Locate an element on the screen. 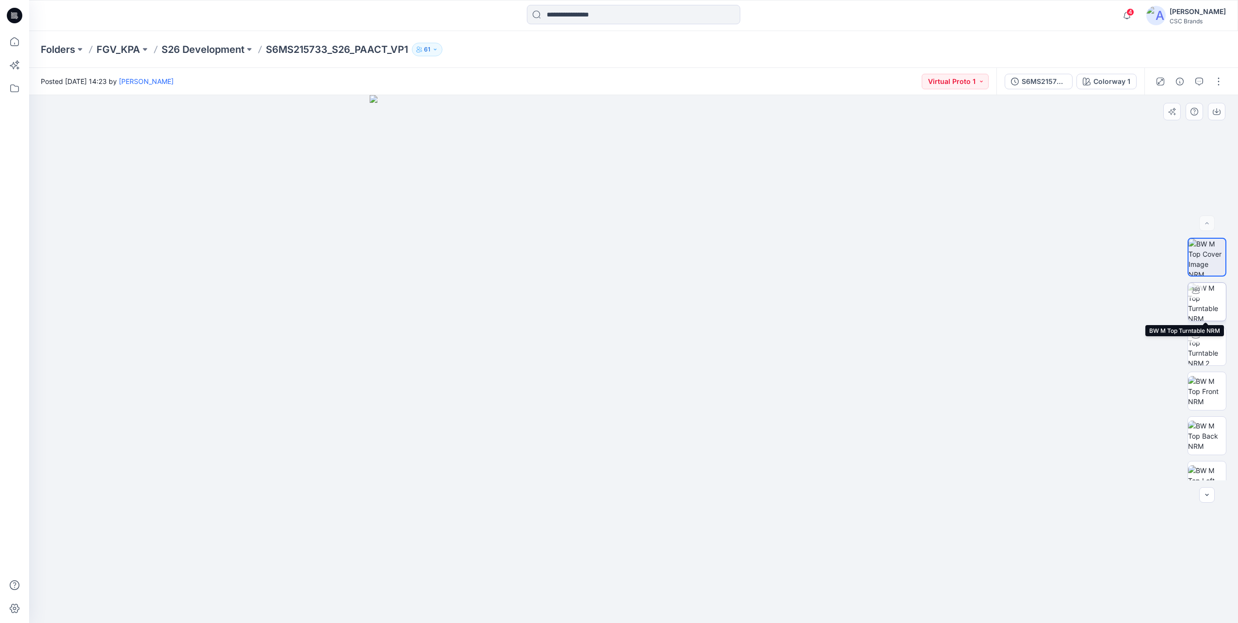 Image resolution: width=1238 pixels, height=623 pixels. span: 4 is located at coordinates (1130, 12).